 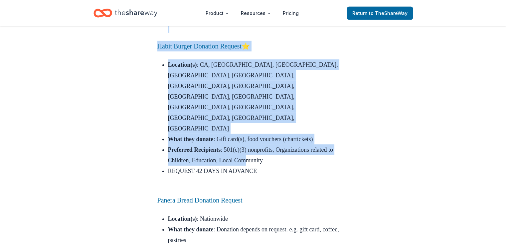 What do you see at coordinates (380, 13) in the screenshot?
I see `span: Return` at bounding box center [380, 13].